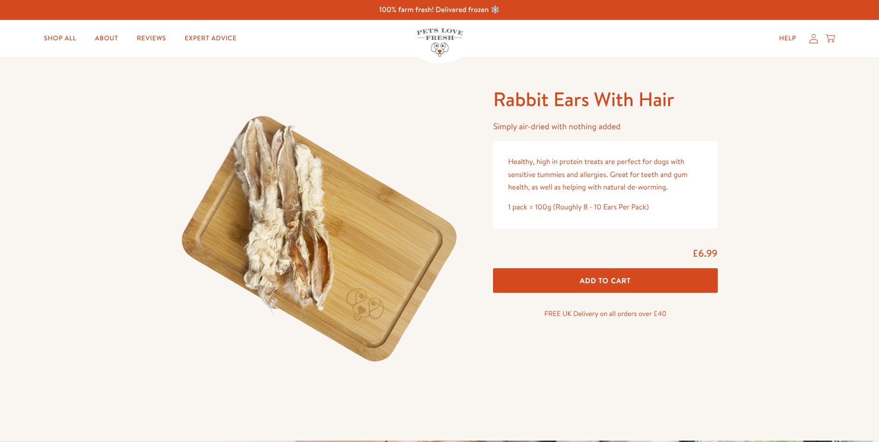  Describe the element at coordinates (605, 314) in the screenshot. I see `p: FREE UK Delivery on all orders over £40` at that location.